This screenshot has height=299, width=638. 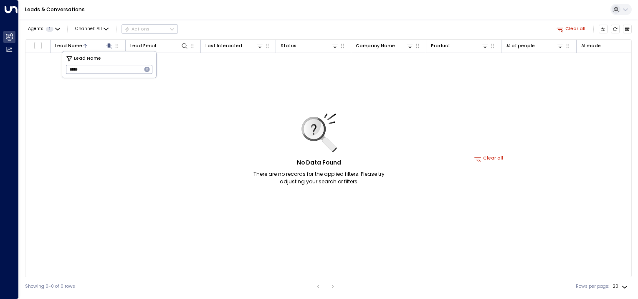 I want to click on div: 20, so click(x=621, y=287).